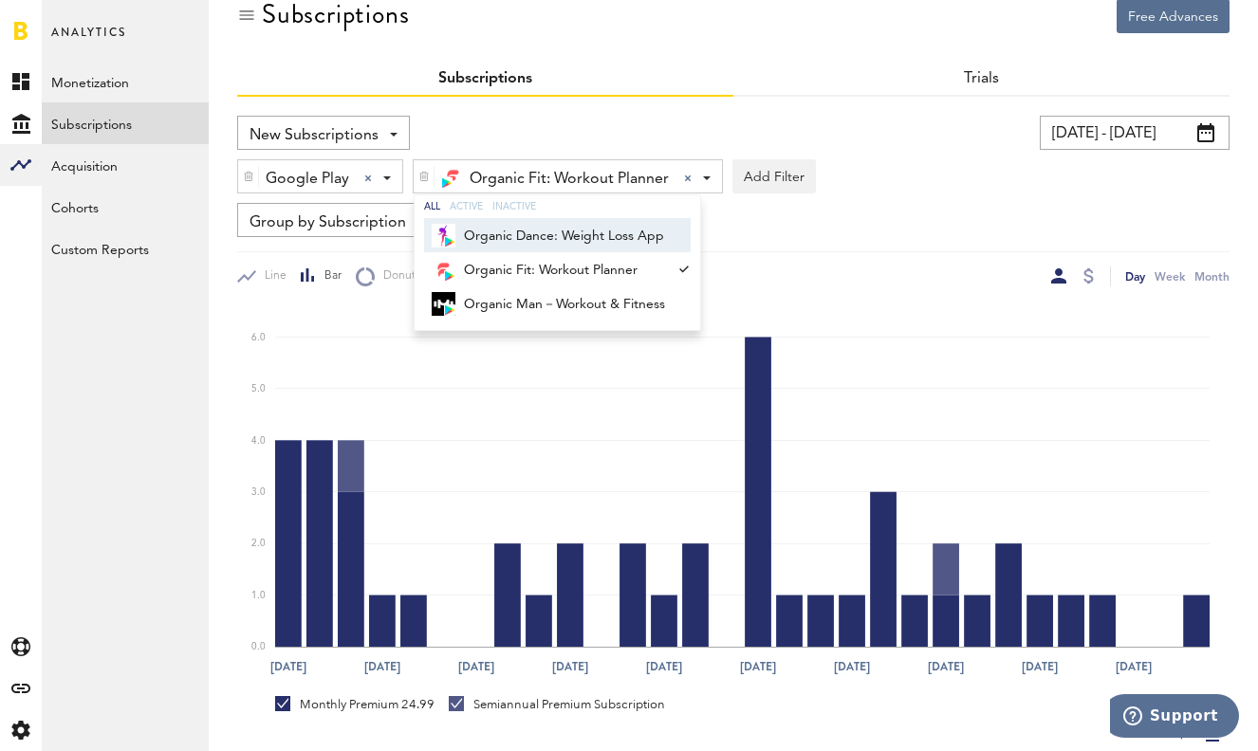 The height and width of the screenshot is (751, 1258). What do you see at coordinates (548, 304) in the screenshot?
I see `a: Organic Man－Workout & Fitness` at bounding box center [548, 304].